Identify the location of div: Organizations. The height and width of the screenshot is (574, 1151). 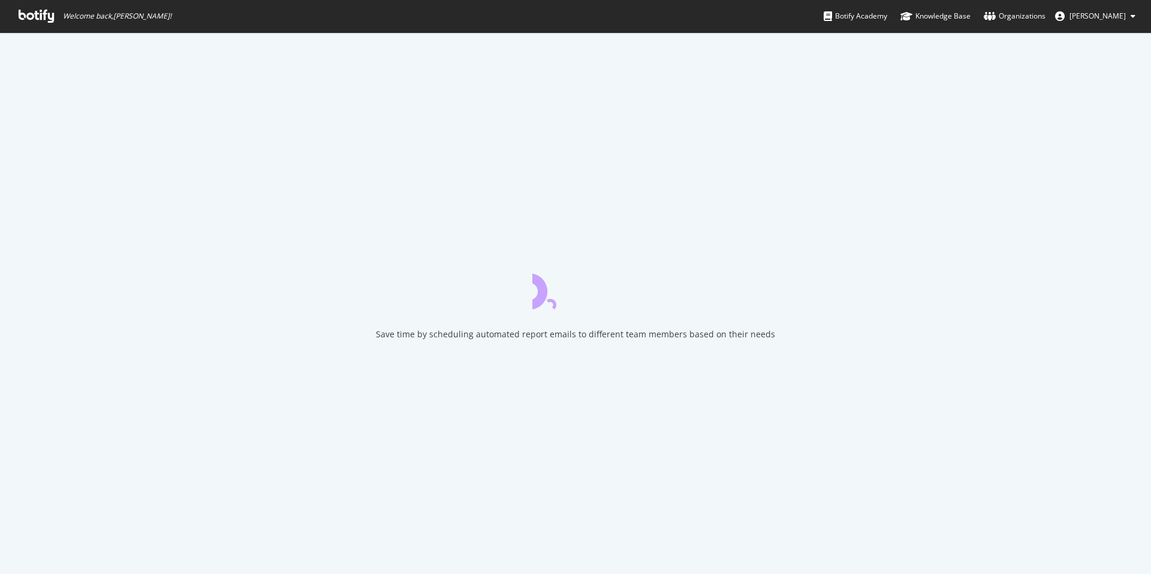
(1014, 16).